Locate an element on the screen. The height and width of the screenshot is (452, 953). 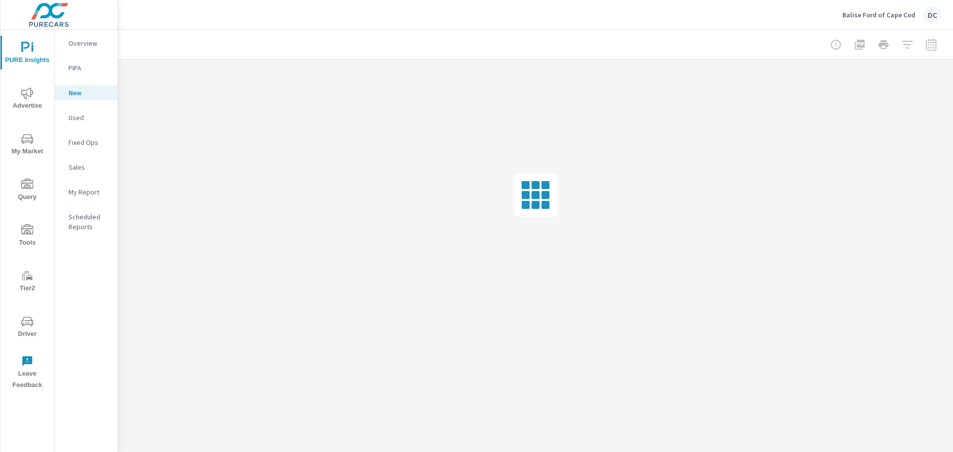
span: Advertise is located at coordinates (27, 99).